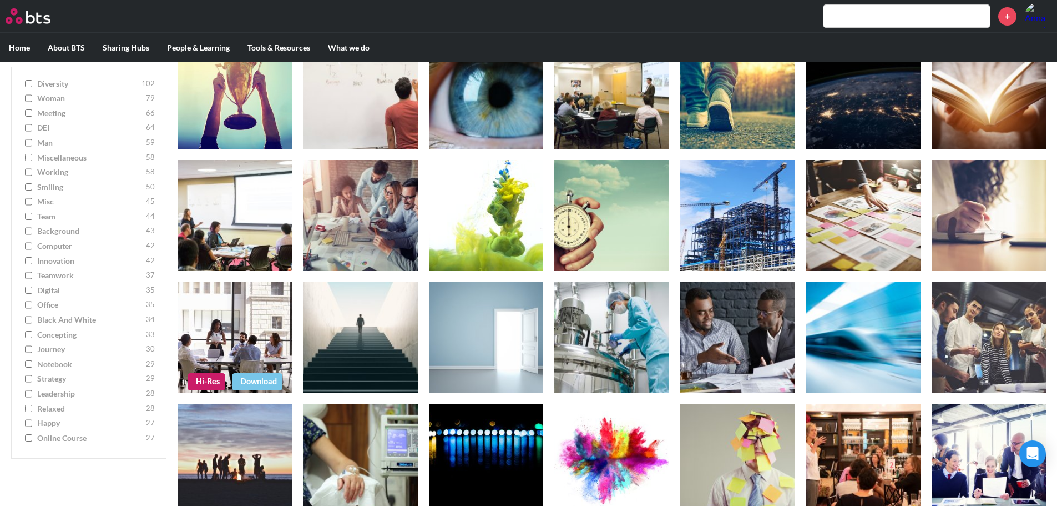 The width and height of the screenshot is (1057, 506). I want to click on input: innovation 42, so click(28, 261).